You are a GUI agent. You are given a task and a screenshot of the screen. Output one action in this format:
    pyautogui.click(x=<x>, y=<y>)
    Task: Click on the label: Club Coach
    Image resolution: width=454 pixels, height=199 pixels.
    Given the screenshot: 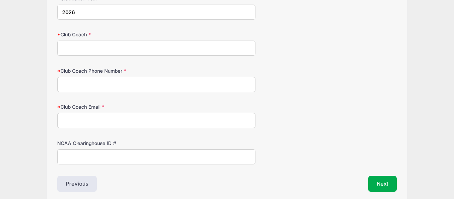 What is the action you would take?
    pyautogui.click(x=114, y=35)
    